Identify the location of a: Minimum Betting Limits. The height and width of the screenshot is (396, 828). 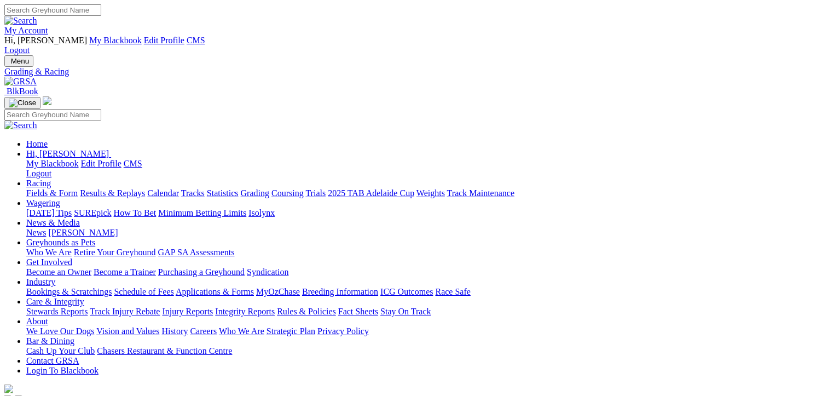
(202, 212).